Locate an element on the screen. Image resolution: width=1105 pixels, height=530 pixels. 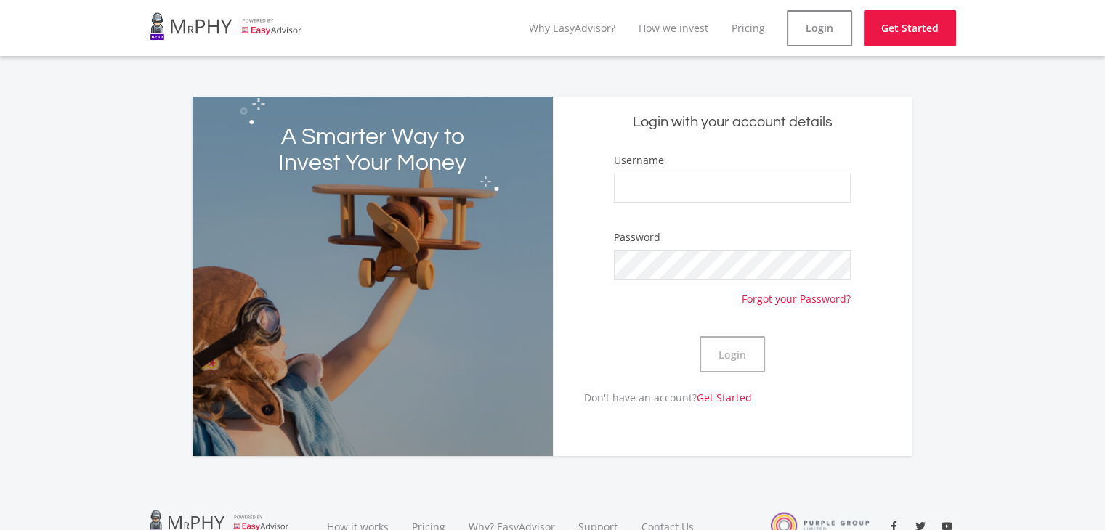
label: Password is located at coordinates (637, 238).